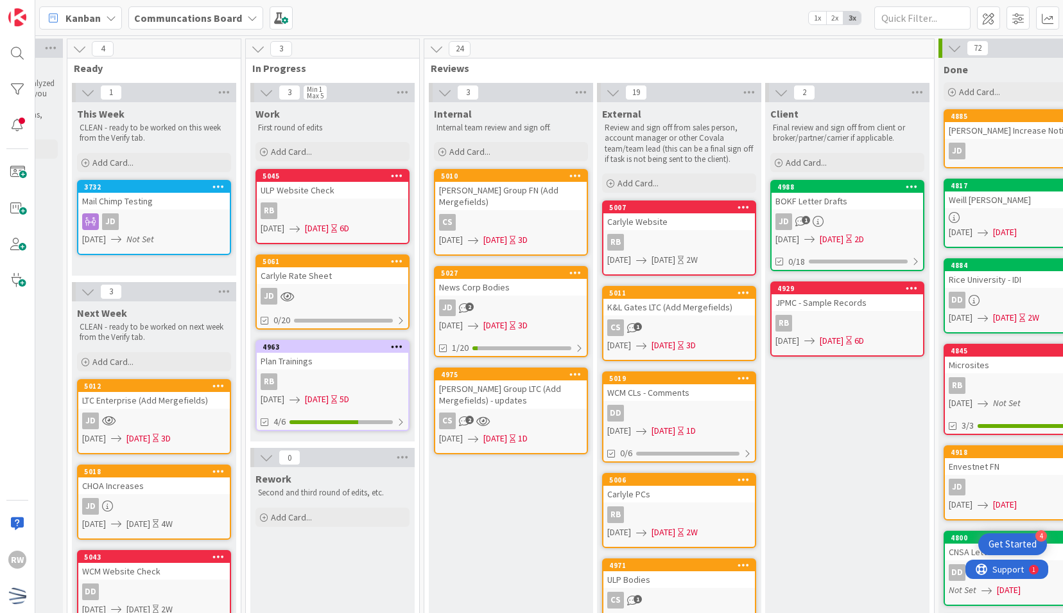  I want to click on span: 3x, so click(852, 18).